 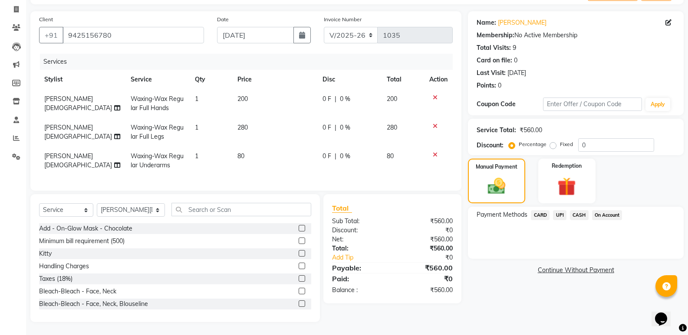 I want to click on div: Kitty, so click(x=45, y=254).